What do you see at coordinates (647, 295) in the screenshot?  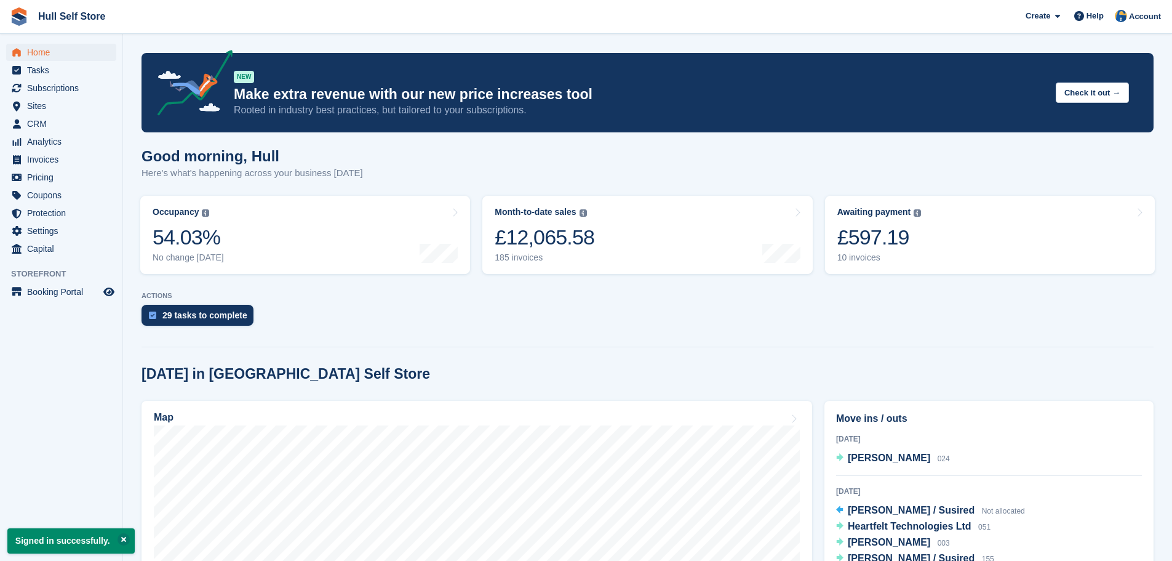 I see `p: ACTIONS` at bounding box center [647, 295].